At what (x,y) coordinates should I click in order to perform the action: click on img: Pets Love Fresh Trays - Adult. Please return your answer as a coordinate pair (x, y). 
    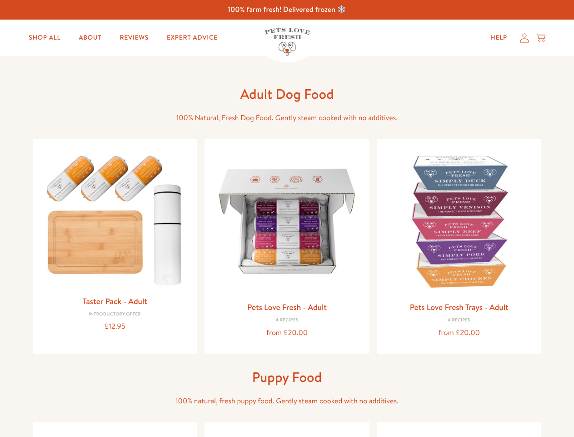
    Looking at the image, I should click on (459, 221).